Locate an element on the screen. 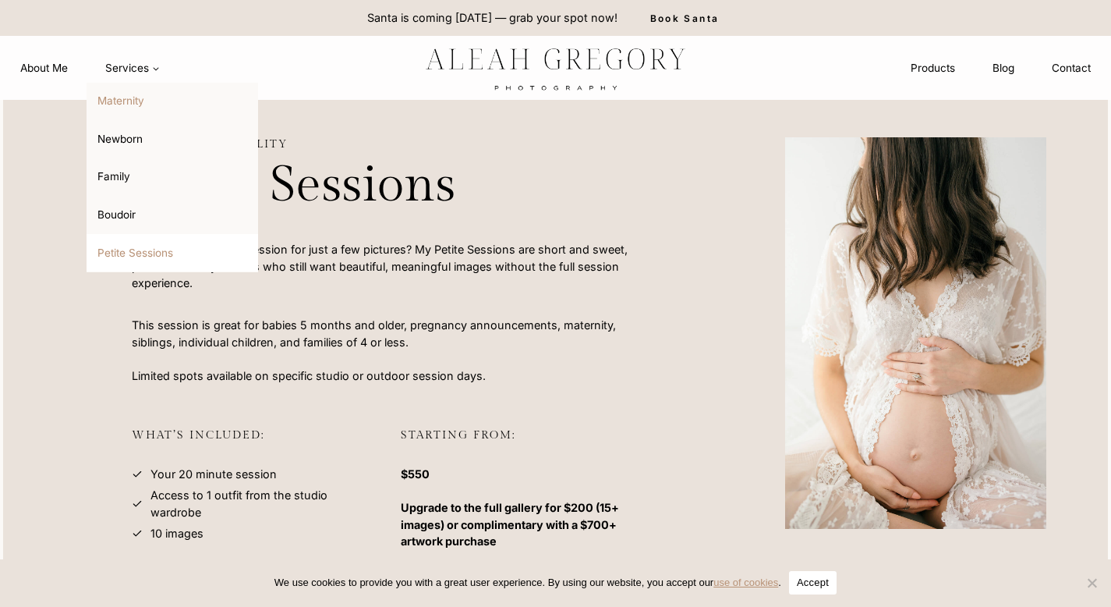 The height and width of the screenshot is (607, 1111). span: 10 images is located at coordinates (177, 533).